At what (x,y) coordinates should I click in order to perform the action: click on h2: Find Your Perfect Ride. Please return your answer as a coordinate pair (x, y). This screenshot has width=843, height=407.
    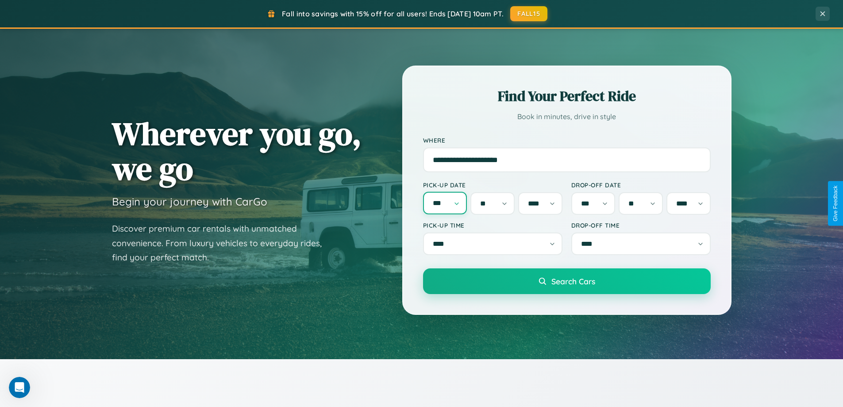
    Looking at the image, I should click on (567, 96).